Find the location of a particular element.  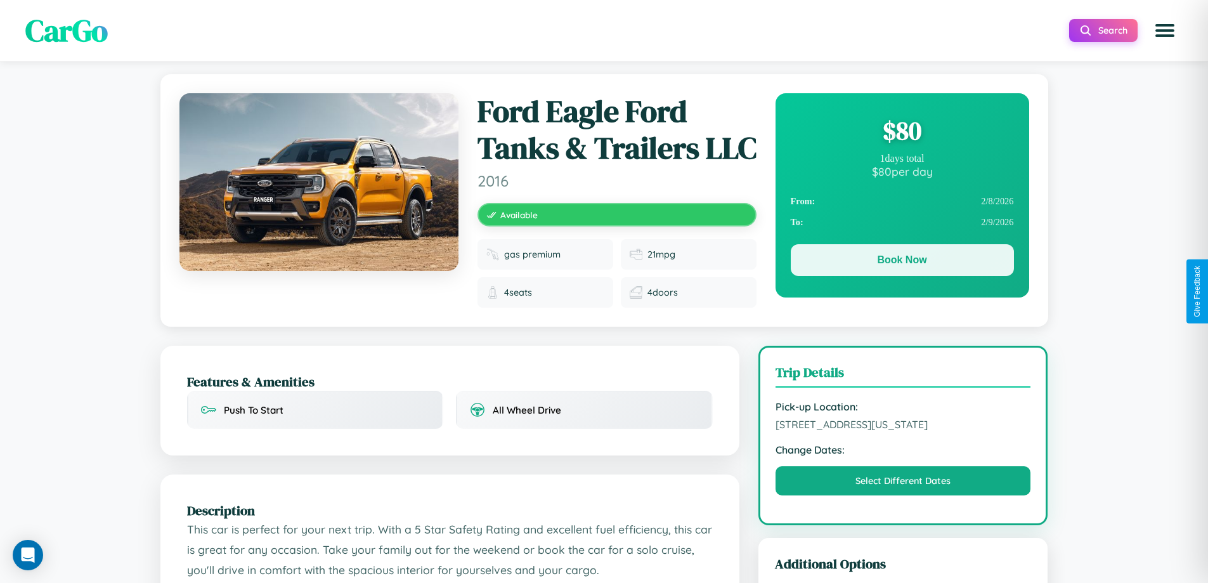

div: $ 80 is located at coordinates (902, 131).